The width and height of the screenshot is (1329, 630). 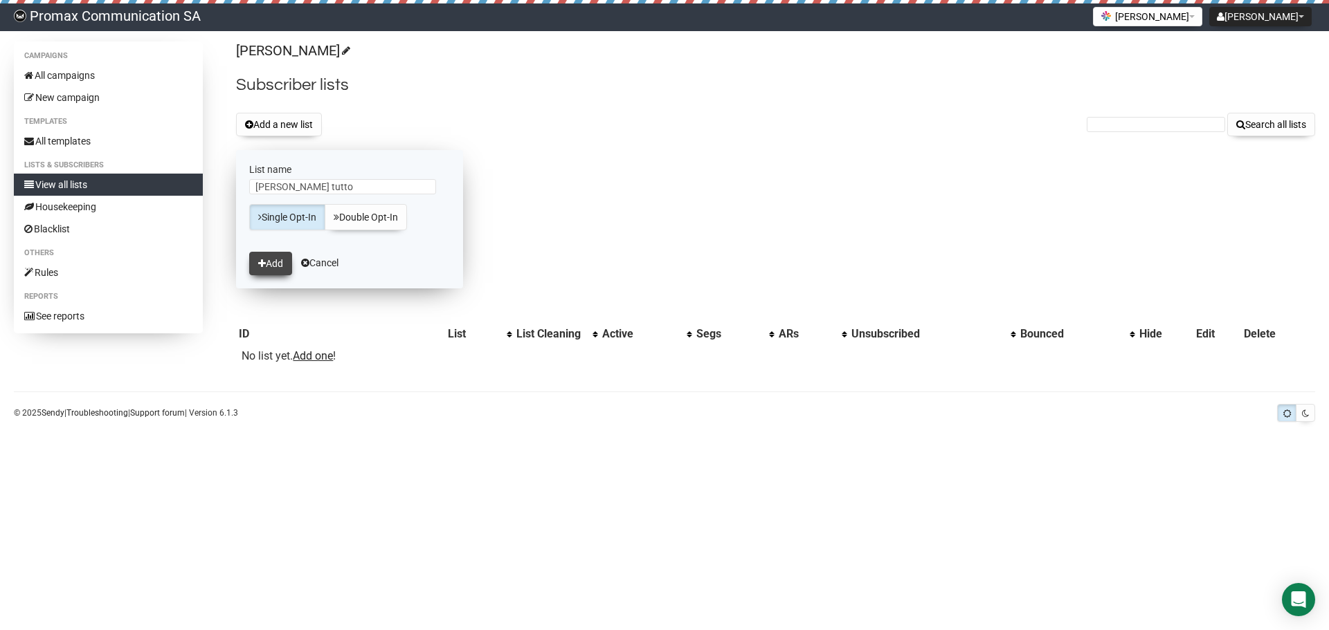 I want to click on li: Lists & subscribers, so click(x=108, y=165).